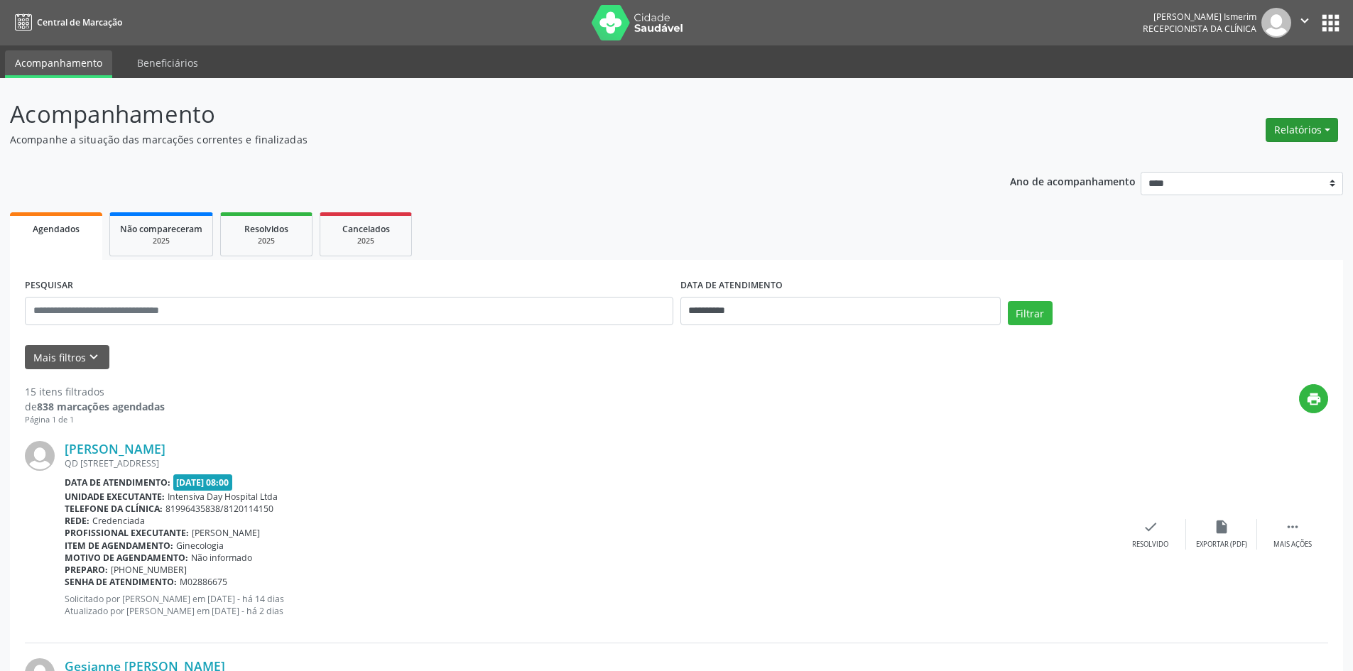 Image resolution: width=1353 pixels, height=671 pixels. Describe the element at coordinates (1151, 527) in the screenshot. I see `i: check` at that location.